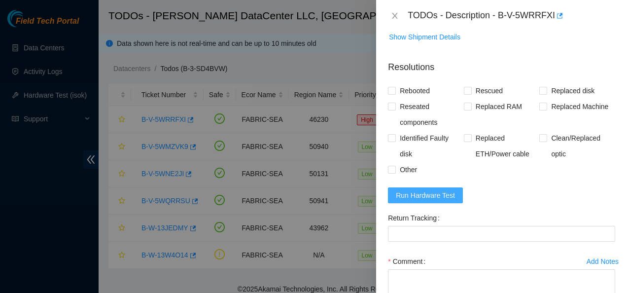  What do you see at coordinates (502, 234) in the screenshot?
I see `input: Return Tracking` at bounding box center [502, 234].